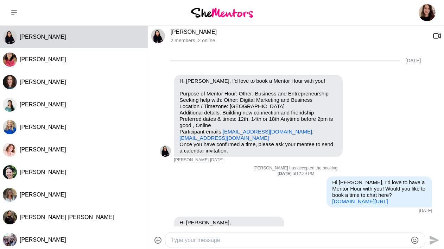 The image size is (444, 249). What do you see at coordinates (10, 127) in the screenshot?
I see `img: C` at bounding box center [10, 127].